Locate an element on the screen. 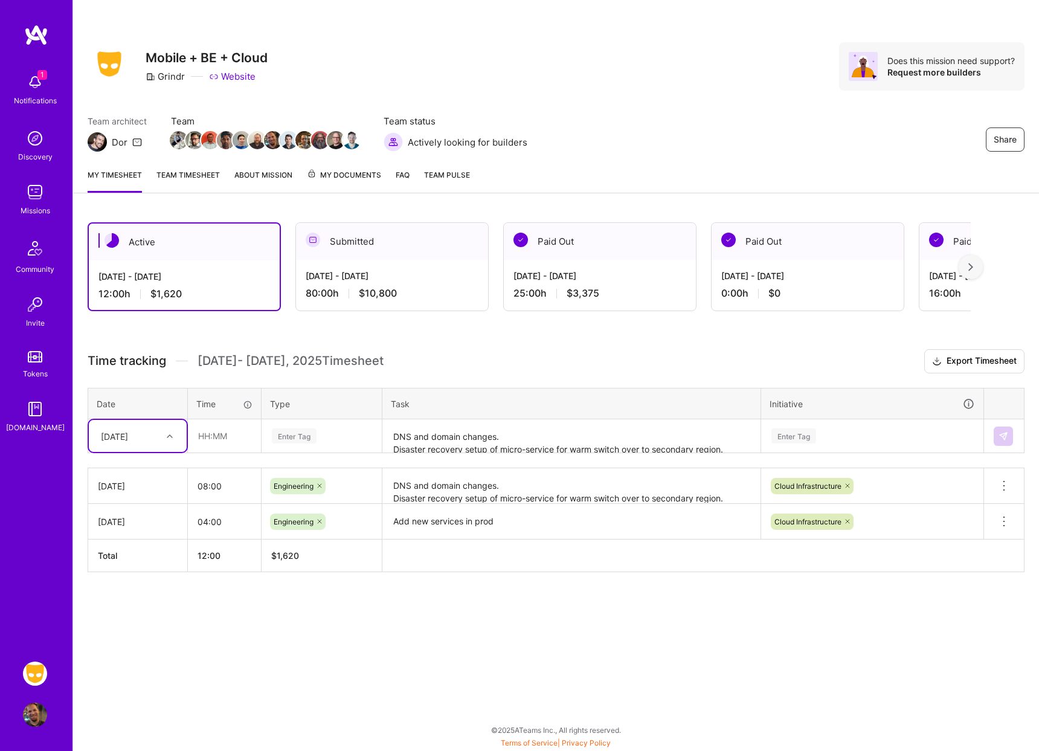  i: icon Download is located at coordinates (937, 361).